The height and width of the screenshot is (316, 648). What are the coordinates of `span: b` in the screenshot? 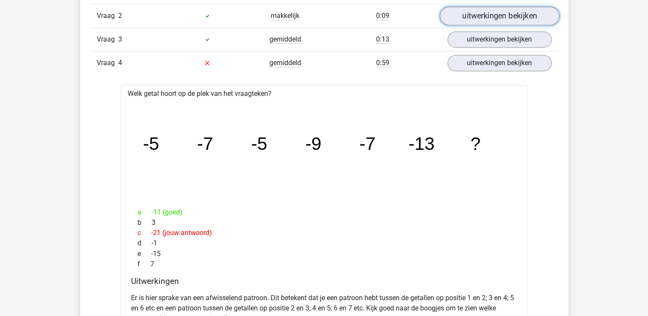 It's located at (144, 223).